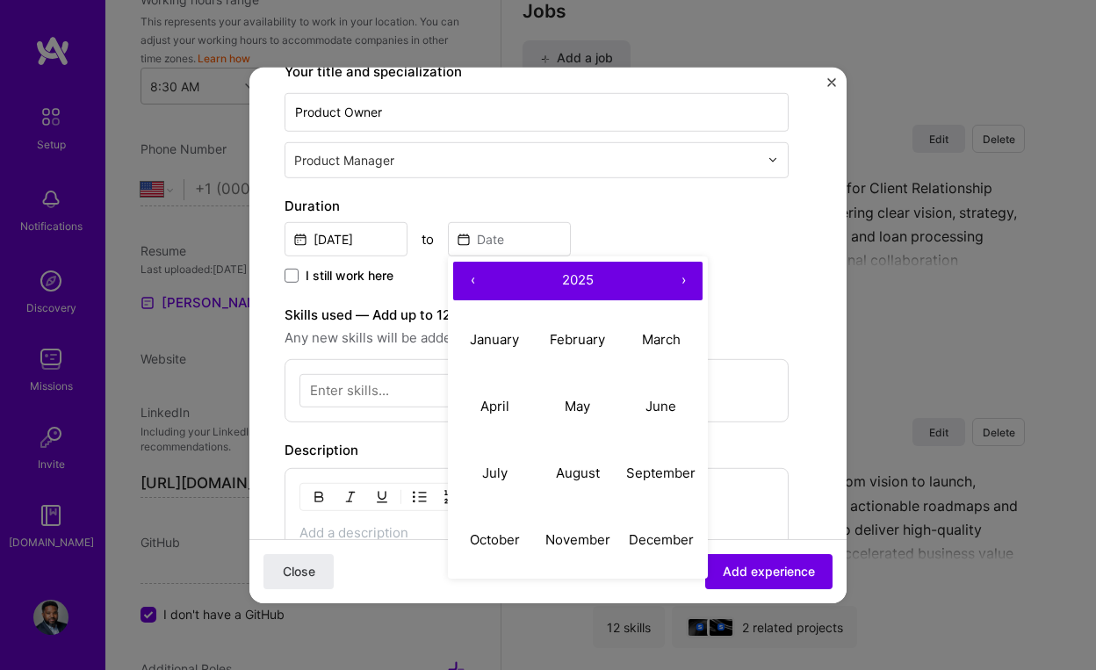 The width and height of the screenshot is (1096, 670). I want to click on button: July 2025, so click(495, 473).